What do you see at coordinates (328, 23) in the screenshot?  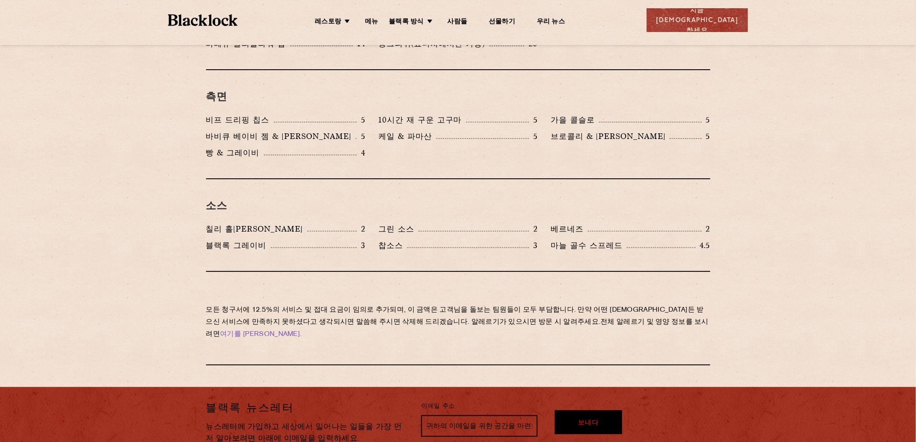 I see `a: 레스토랑` at bounding box center [328, 23].